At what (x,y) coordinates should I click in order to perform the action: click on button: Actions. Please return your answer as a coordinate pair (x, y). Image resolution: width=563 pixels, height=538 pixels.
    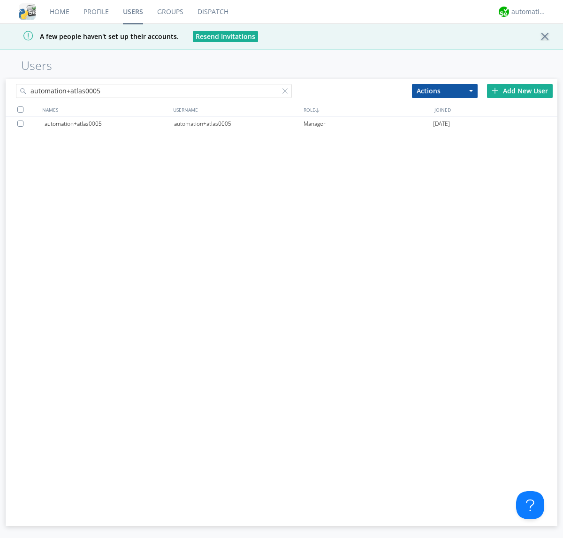
    Looking at the image, I should click on (444, 91).